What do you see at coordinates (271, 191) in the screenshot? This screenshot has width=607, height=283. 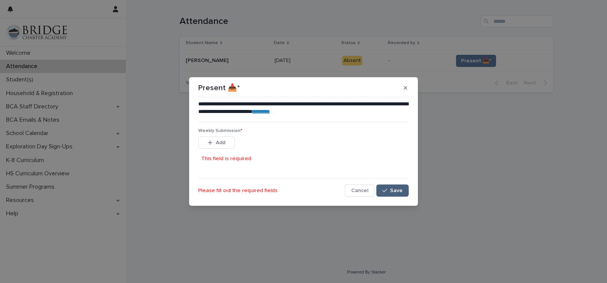 I see `p: Please fill out the required fields` at bounding box center [271, 191].